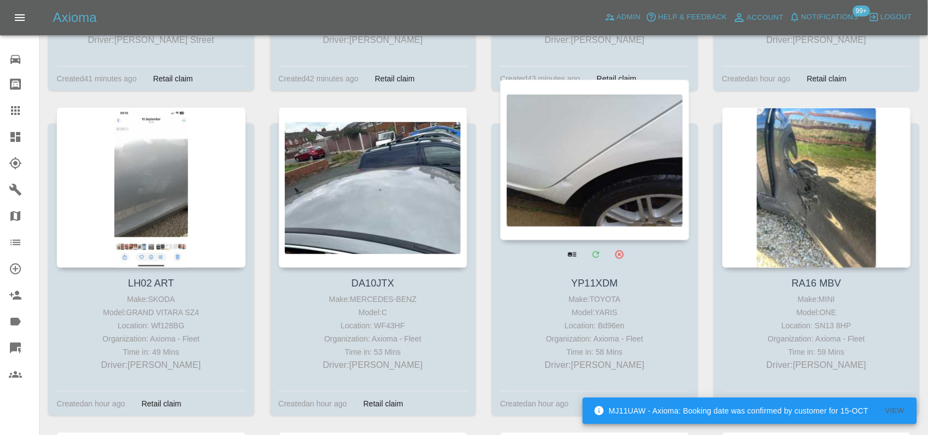  What do you see at coordinates (692, 17) in the screenshot?
I see `span: Help & Feedback` at bounding box center [692, 17].